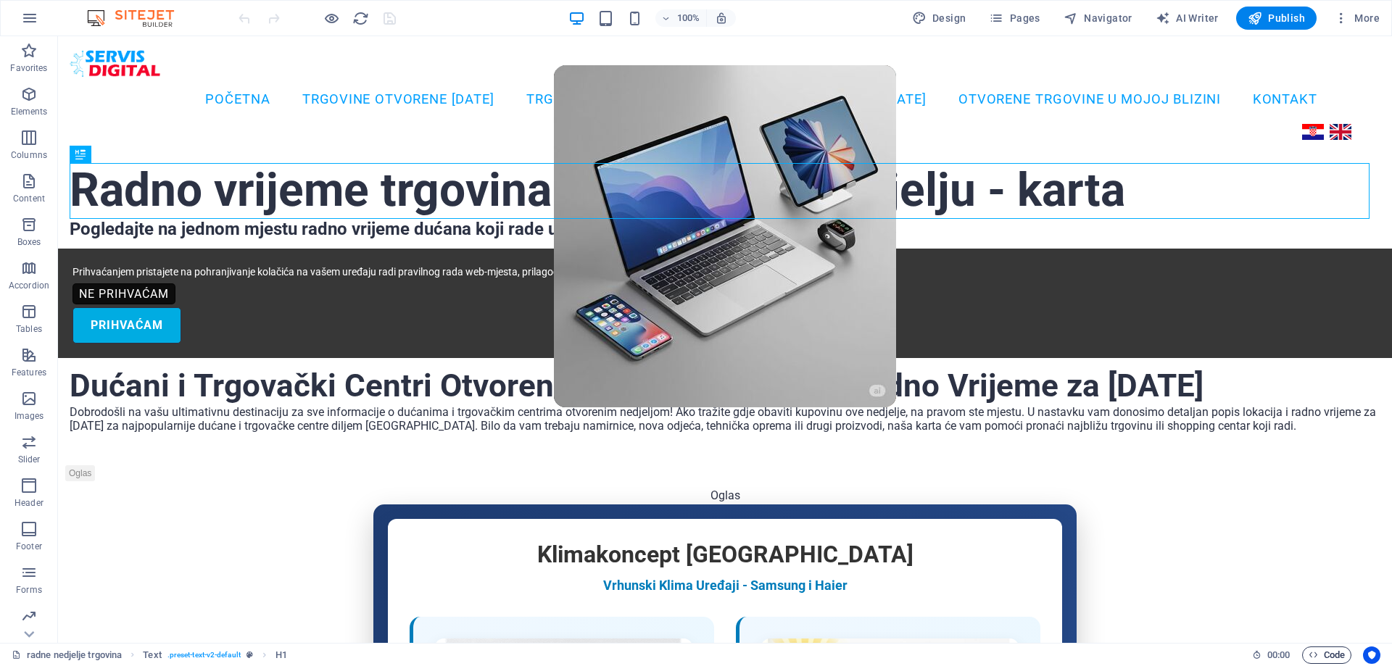 The width and height of the screenshot is (1392, 666). Describe the element at coordinates (29, 460) in the screenshot. I see `p: Slider` at that location.